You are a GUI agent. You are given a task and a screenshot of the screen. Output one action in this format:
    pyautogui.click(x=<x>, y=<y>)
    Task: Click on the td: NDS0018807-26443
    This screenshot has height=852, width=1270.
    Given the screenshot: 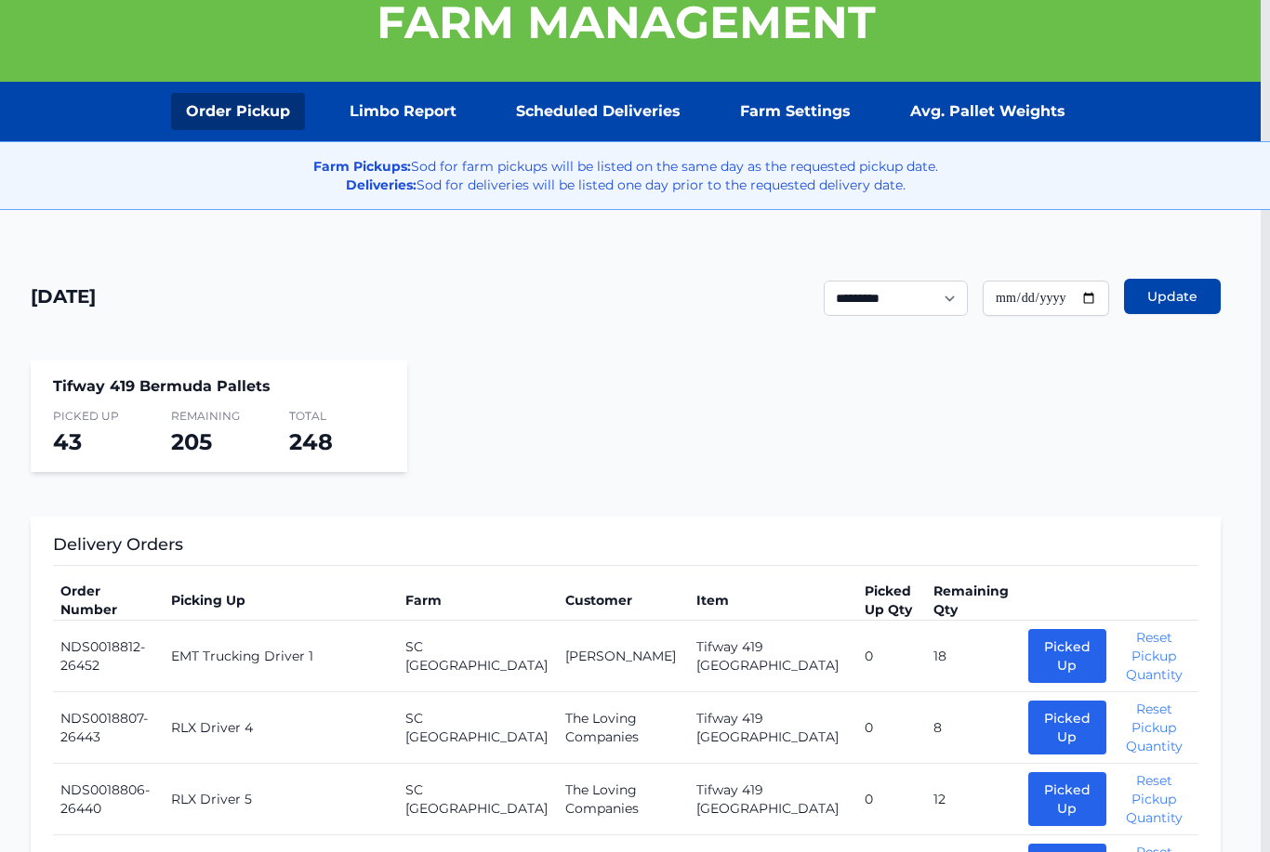 What is the action you would take?
    pyautogui.click(x=108, y=728)
    